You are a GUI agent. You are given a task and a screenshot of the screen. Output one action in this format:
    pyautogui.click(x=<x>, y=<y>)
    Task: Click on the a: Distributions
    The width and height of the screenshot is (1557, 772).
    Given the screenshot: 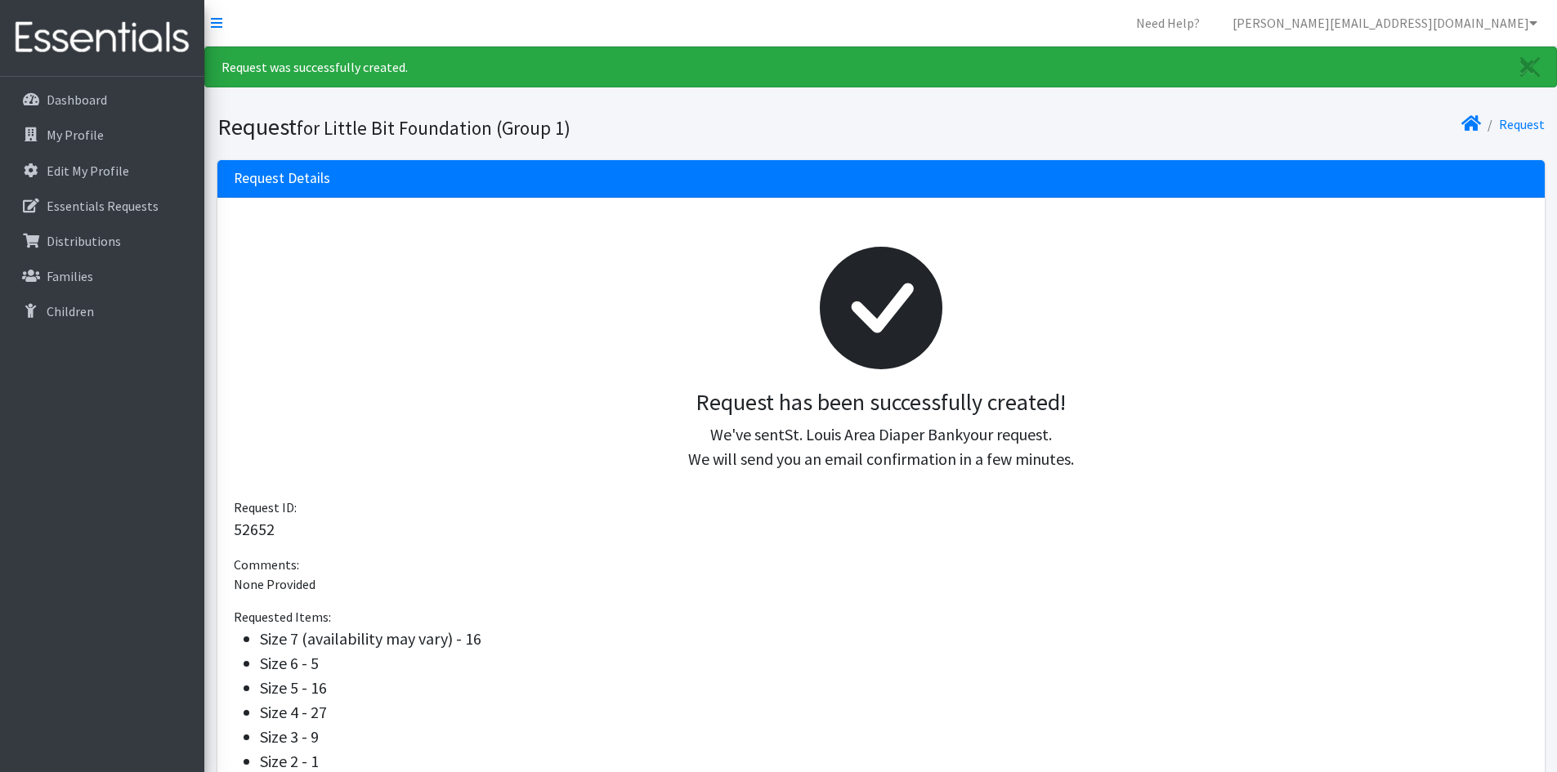 What is the action you would take?
    pyautogui.click(x=102, y=241)
    